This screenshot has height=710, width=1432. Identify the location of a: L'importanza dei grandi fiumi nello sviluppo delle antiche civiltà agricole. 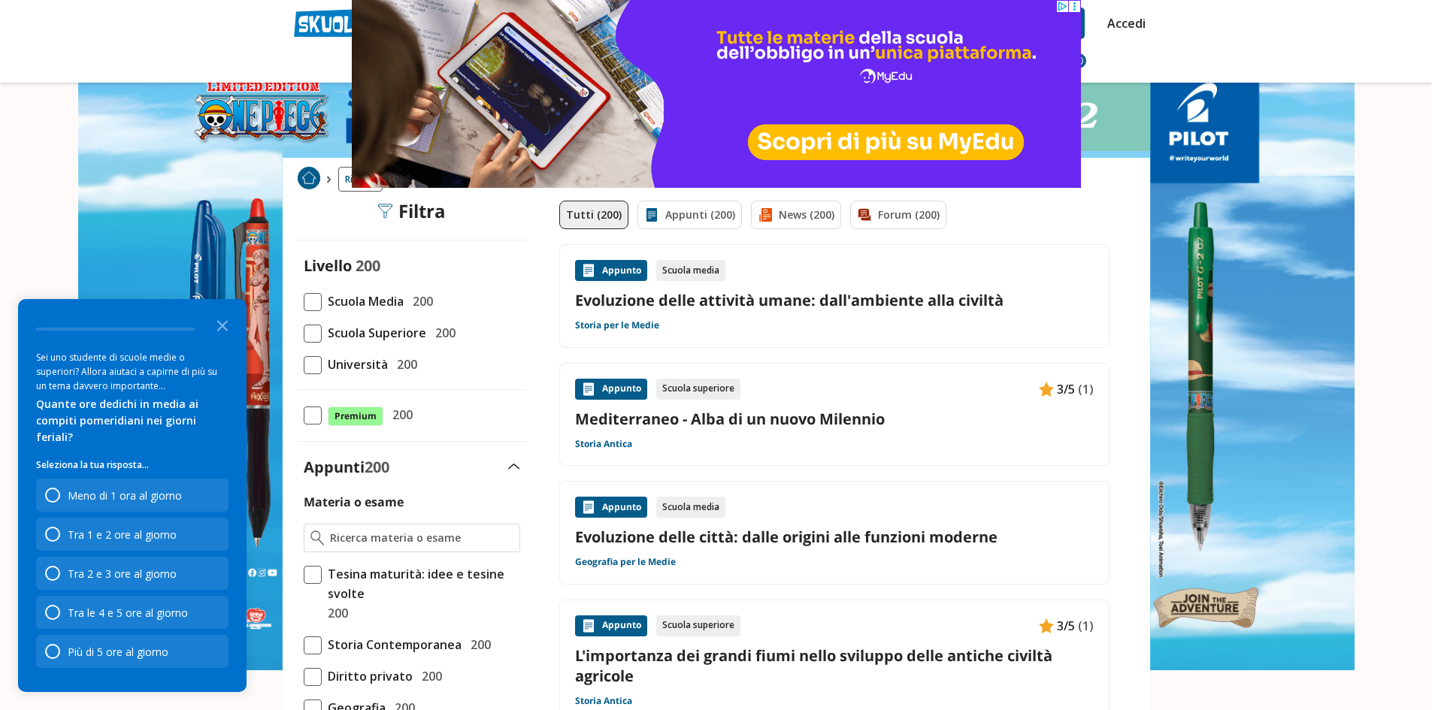
(835, 666).